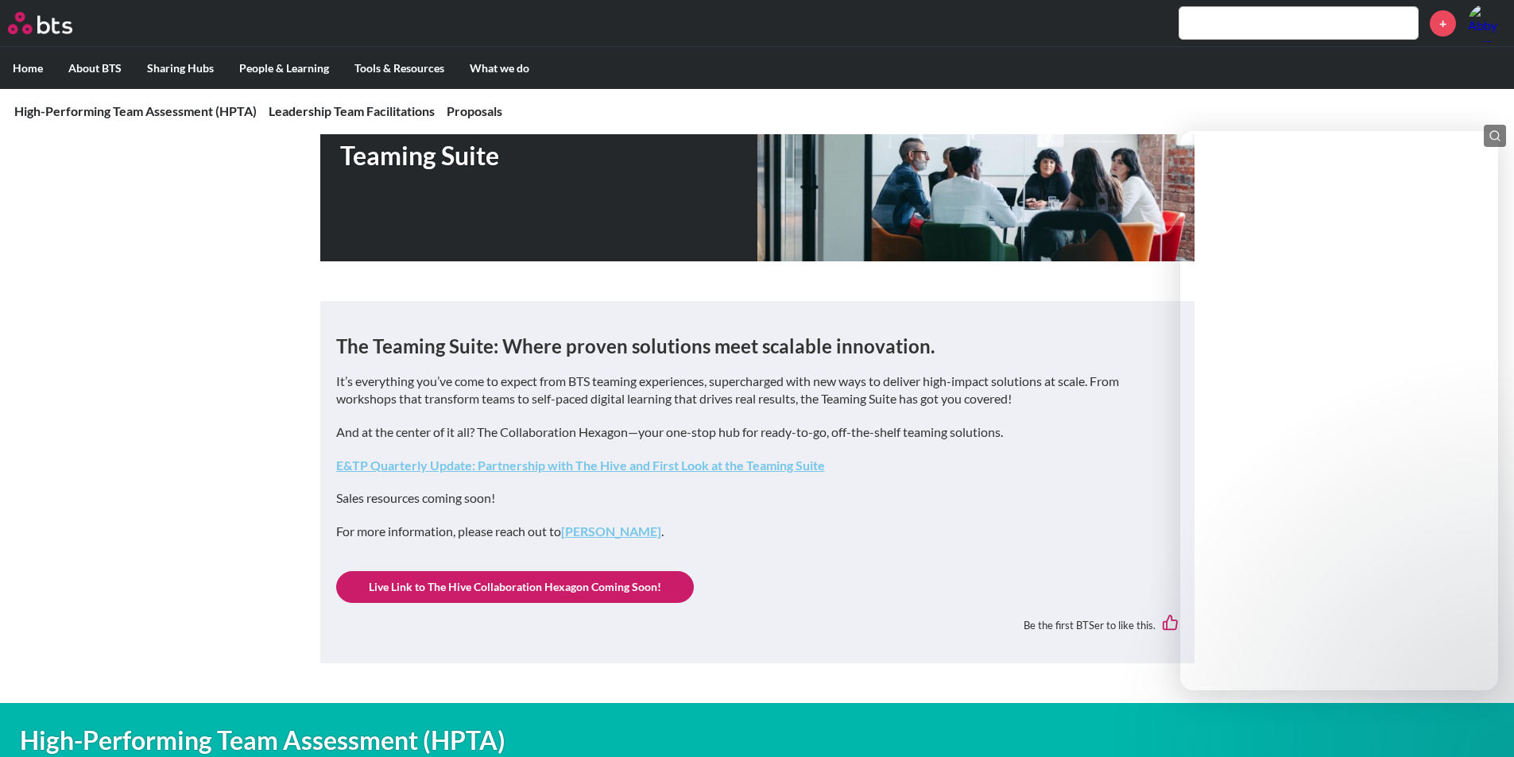 Image resolution: width=1514 pixels, height=757 pixels. What do you see at coordinates (580, 465) in the screenshot?
I see `a: E&TP Quarterly Update: Partnership with The Hive and First Look at the Teaming Suite` at bounding box center [580, 465].